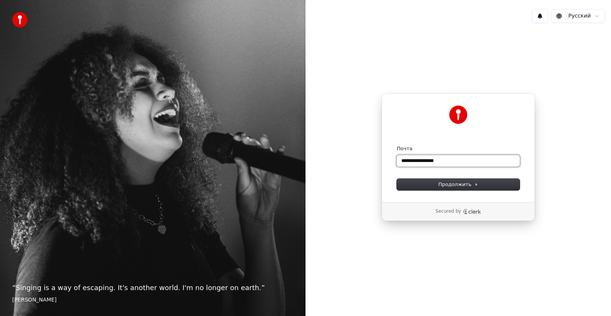 This screenshot has width=611, height=316. I want to click on p: “ Singing is a way of escaping. It's another world. I'm no longer on earth. ”, so click(153, 288).